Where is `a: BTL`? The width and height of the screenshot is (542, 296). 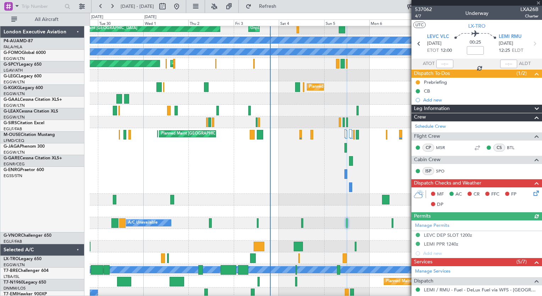
a: BTL is located at coordinates (515, 148).